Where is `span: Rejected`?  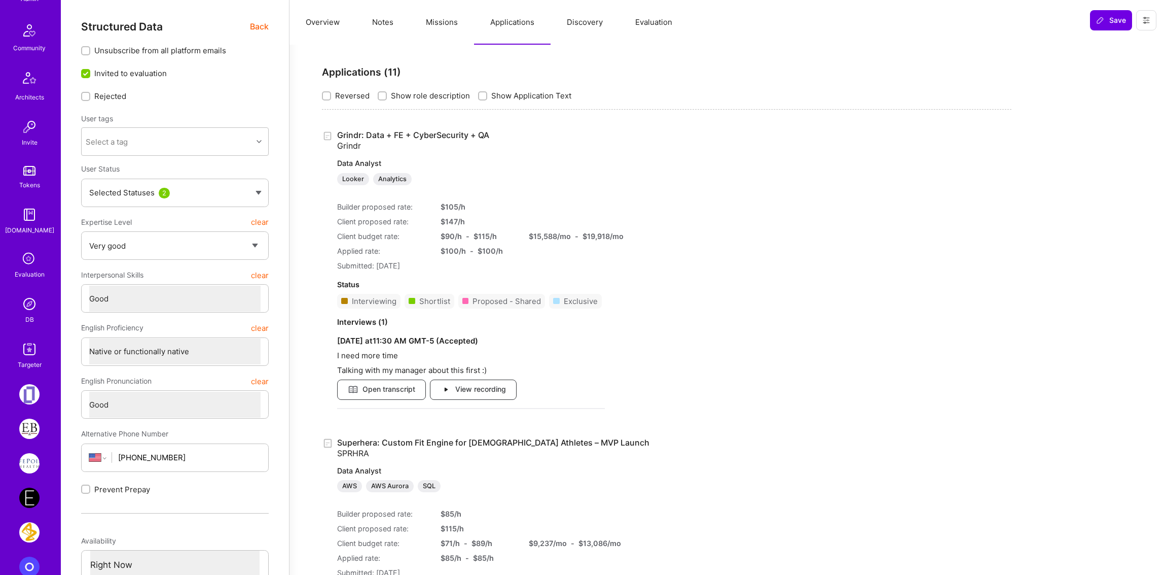 span: Rejected is located at coordinates (110, 96).